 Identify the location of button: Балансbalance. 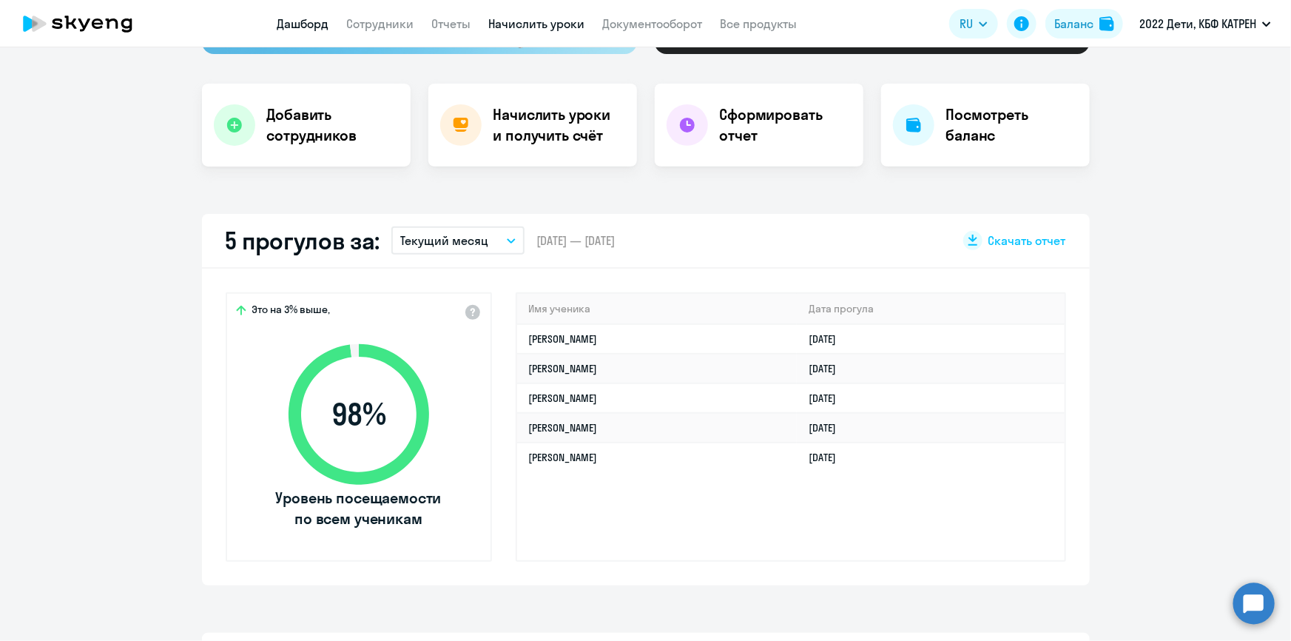
(1084, 24).